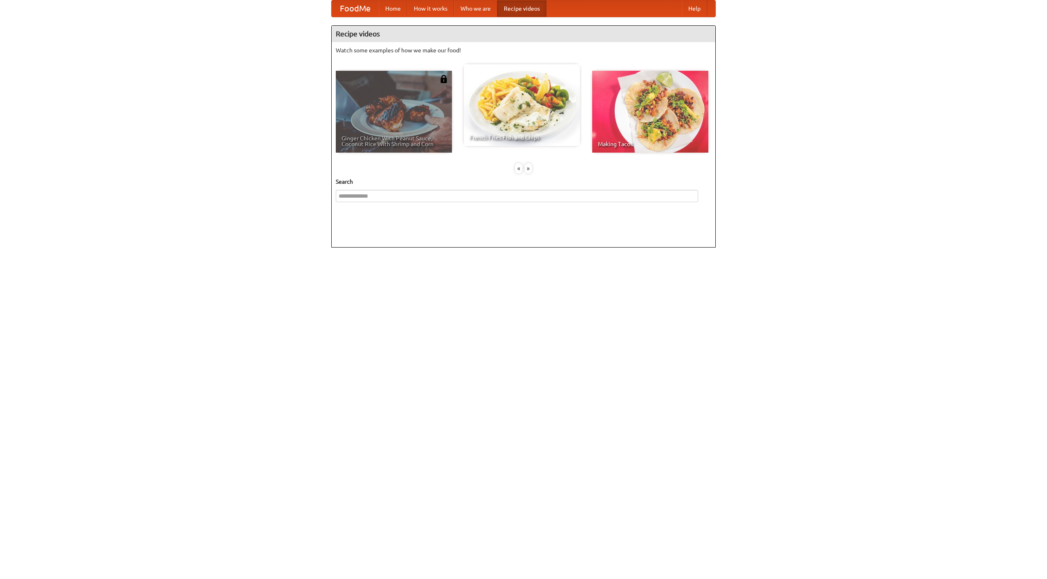 The width and height of the screenshot is (1047, 579). Describe the element at coordinates (476, 9) in the screenshot. I see `a: Who we are` at that location.